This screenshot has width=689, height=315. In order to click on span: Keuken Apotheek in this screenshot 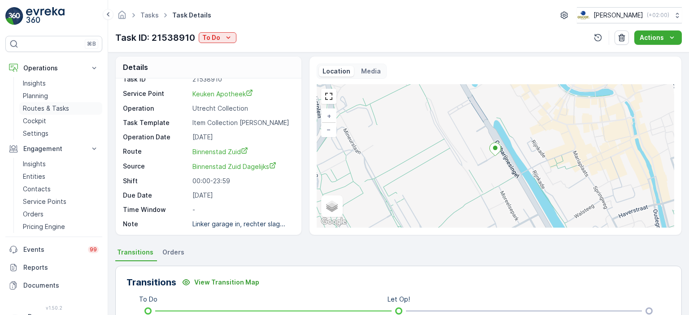, I will do `click(223, 94)`.